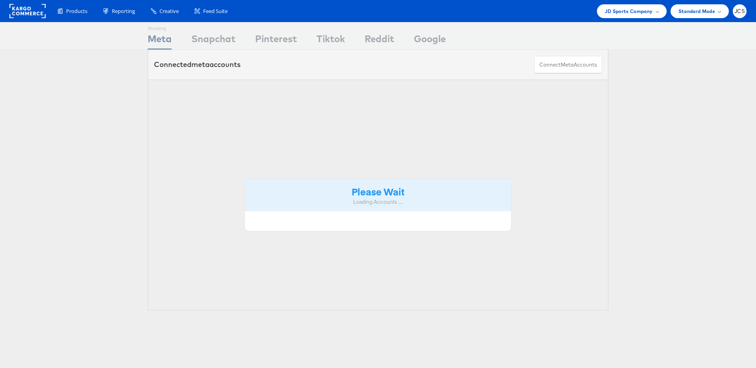 This screenshot has width=756, height=368. I want to click on div: Snapchat, so click(213, 41).